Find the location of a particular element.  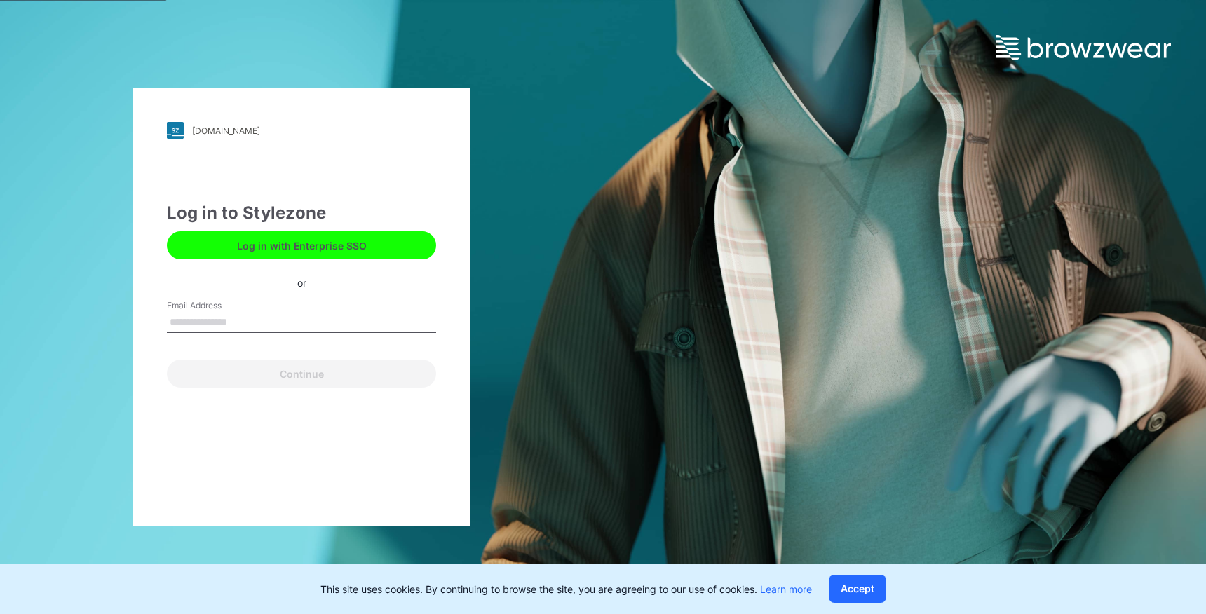

label: Email Address is located at coordinates (216, 306).